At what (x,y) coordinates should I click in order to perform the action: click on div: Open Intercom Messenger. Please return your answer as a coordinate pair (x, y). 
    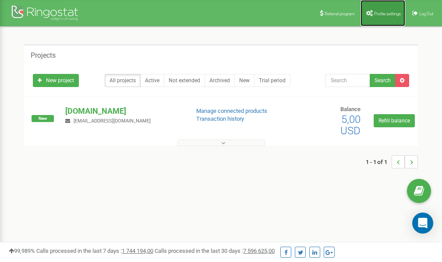
    Looking at the image, I should click on (423, 223).